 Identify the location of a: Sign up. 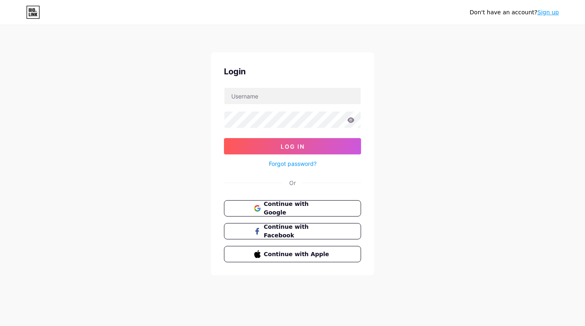
(548, 12).